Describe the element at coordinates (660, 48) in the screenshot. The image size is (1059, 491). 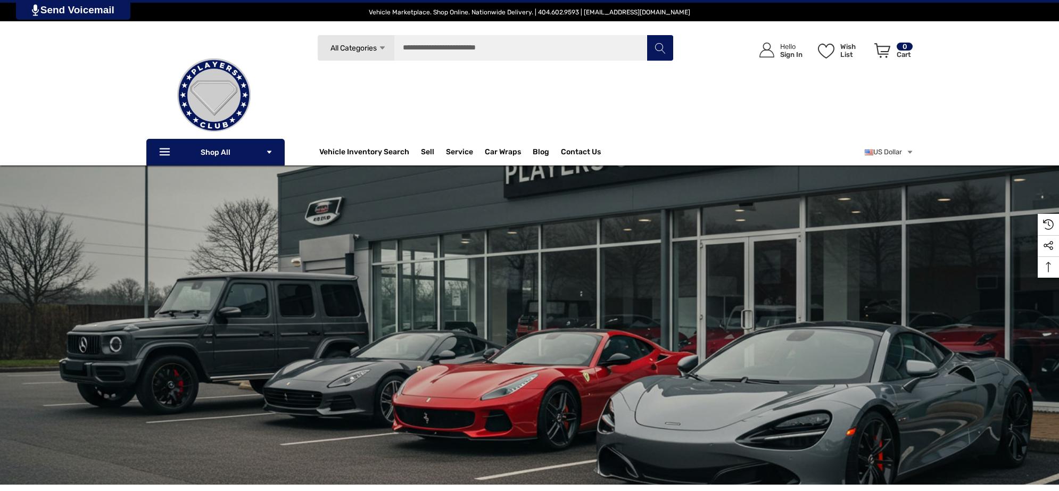
I see `button: Search` at that location.